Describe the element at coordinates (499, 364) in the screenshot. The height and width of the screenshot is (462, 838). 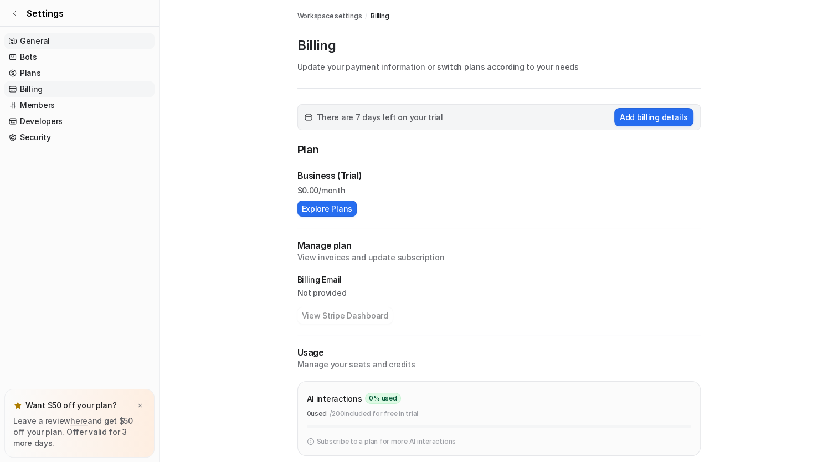
I see `p: Manage your seats and credits` at that location.